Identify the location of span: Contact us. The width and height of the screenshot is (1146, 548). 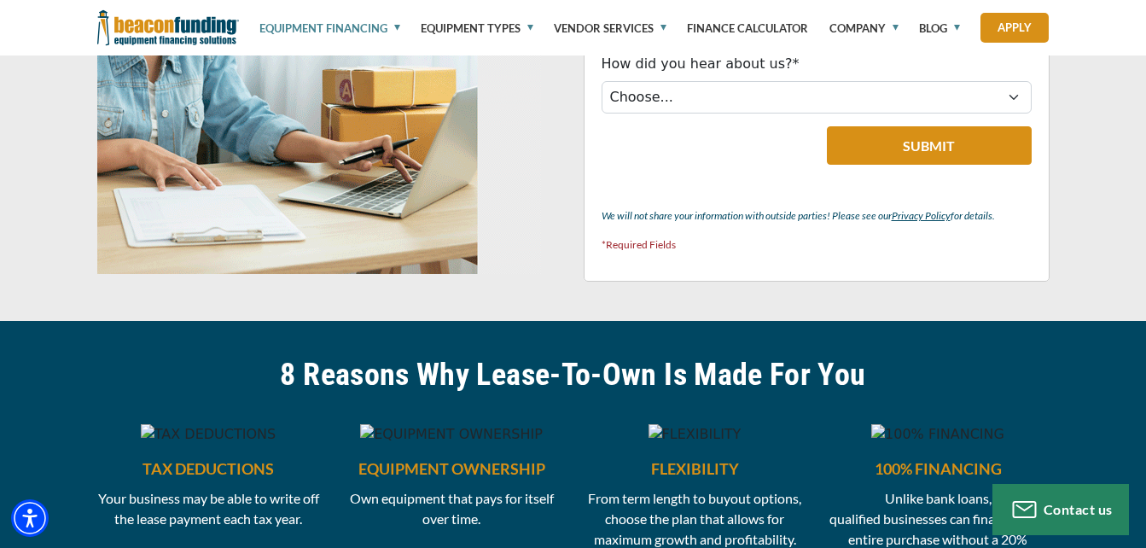
(1078, 509).